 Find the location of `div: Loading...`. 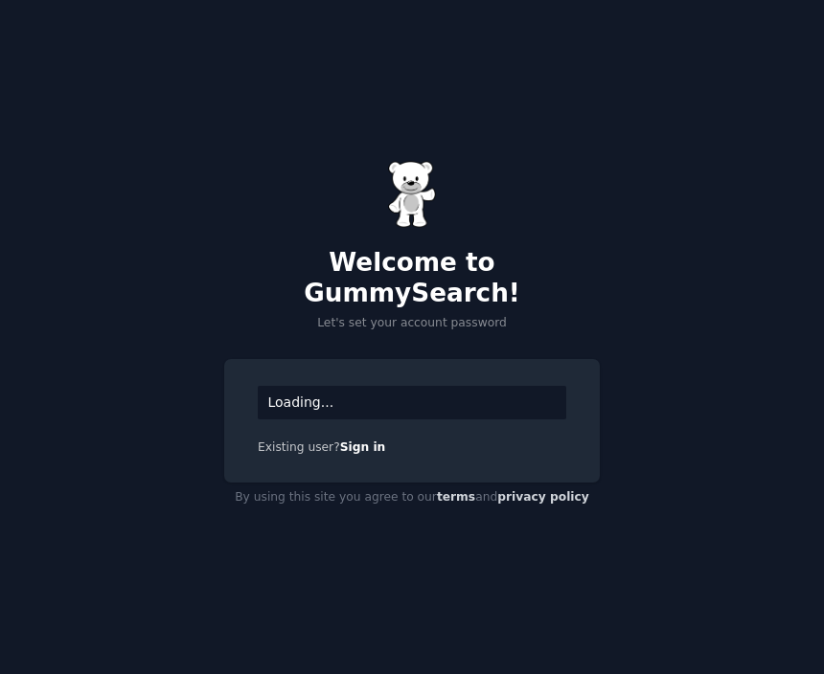

div: Loading... is located at coordinates (412, 402).